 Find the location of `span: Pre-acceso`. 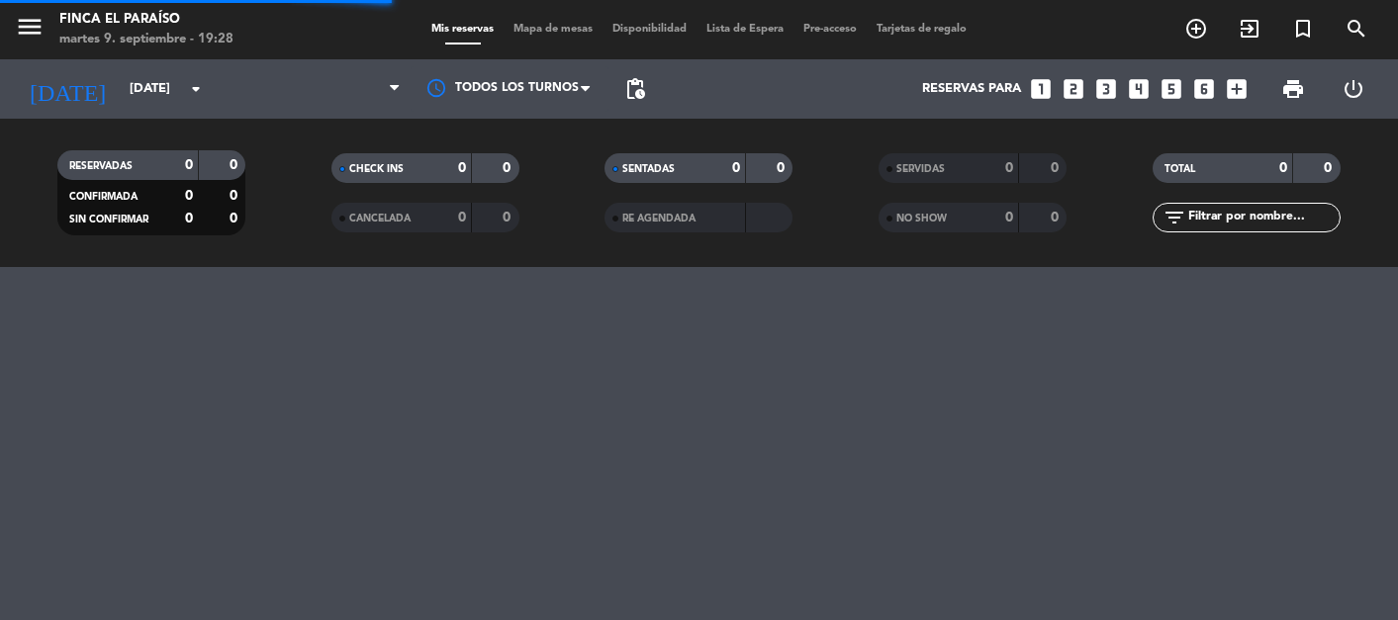

span: Pre-acceso is located at coordinates (830, 29).